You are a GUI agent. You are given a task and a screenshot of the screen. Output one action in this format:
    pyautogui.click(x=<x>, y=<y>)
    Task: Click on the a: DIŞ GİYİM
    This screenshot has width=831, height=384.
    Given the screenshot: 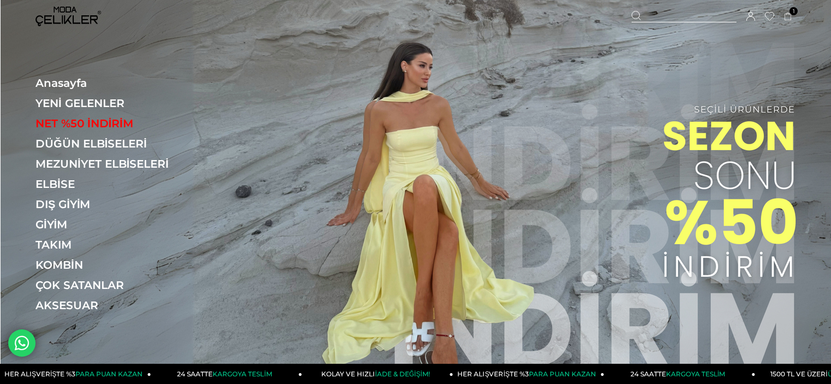 What is the action you would take?
    pyautogui.click(x=110, y=204)
    